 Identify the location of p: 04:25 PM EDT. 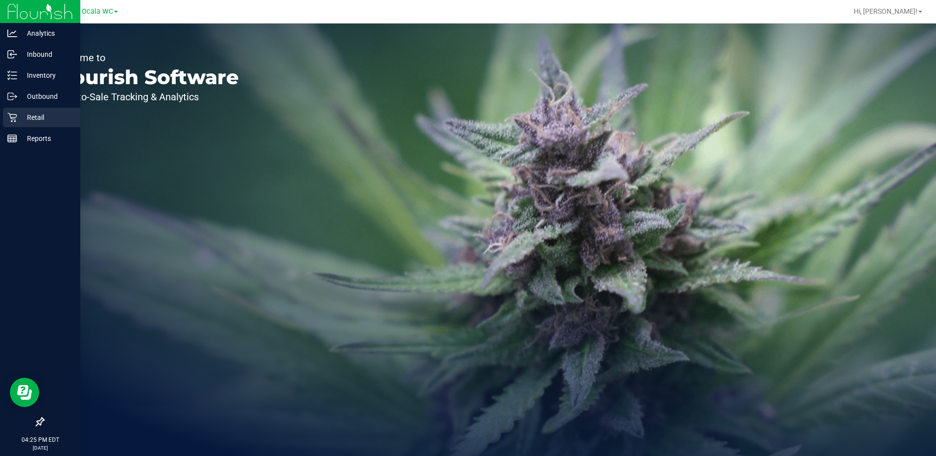
(40, 440).